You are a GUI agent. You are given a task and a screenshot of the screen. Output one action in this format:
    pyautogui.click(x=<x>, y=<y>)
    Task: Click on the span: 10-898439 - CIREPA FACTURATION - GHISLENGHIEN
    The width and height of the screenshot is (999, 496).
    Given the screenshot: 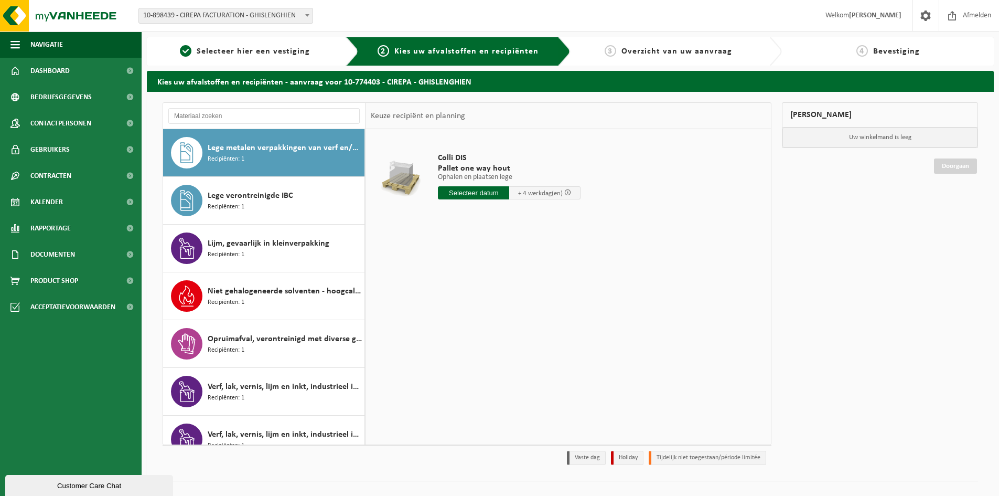 What is the action you would take?
    pyautogui.click(x=226, y=16)
    